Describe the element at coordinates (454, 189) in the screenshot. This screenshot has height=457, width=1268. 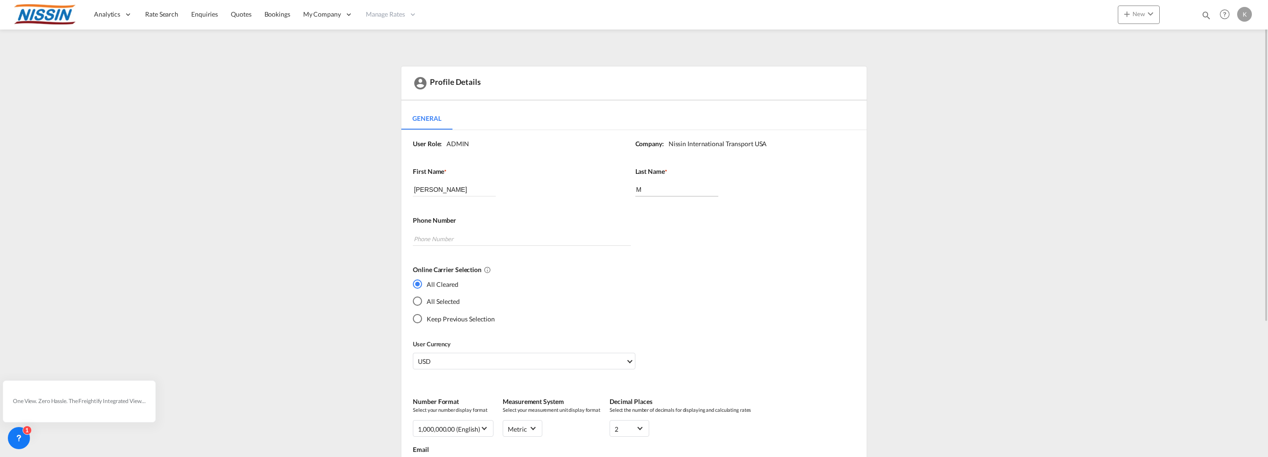
I see `input: First Name` at that location.